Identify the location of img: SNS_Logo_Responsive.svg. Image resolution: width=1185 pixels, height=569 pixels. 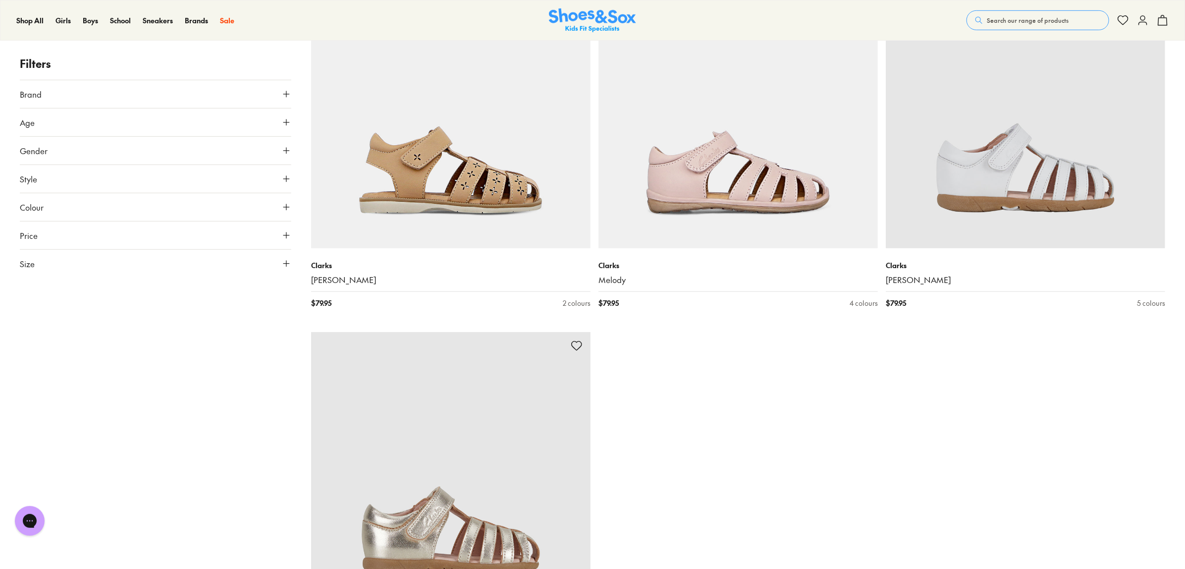
(593, 20).